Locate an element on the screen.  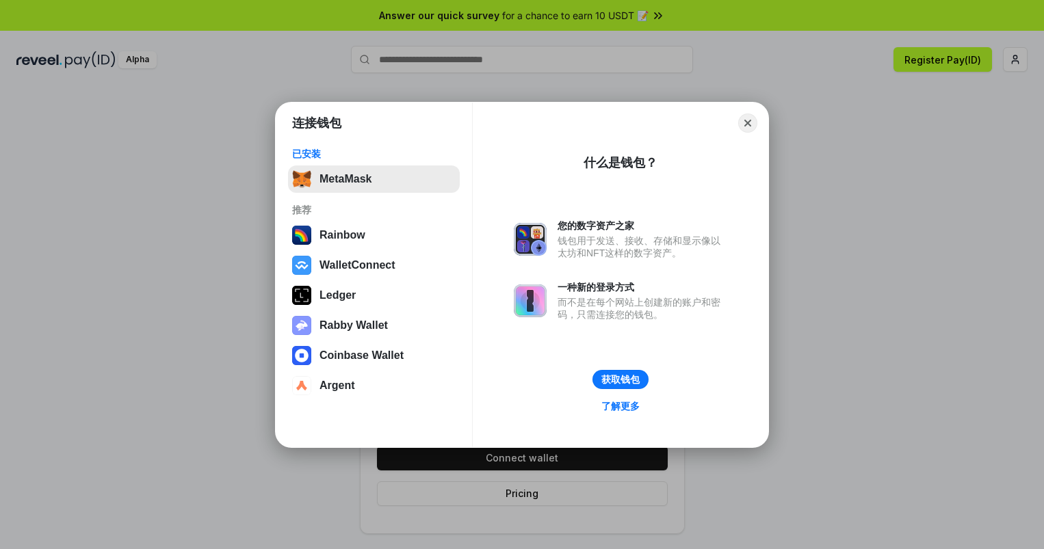
div: 钱包用于发送、接收、存储和显示像以太坊和NFT这样的数字资产。 is located at coordinates (642, 247).